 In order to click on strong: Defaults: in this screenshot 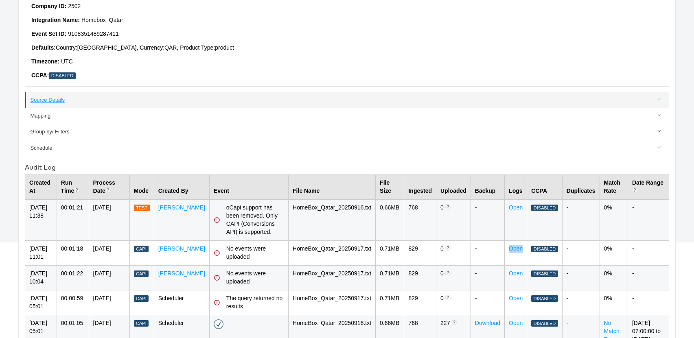, I will do `click(44, 48)`.